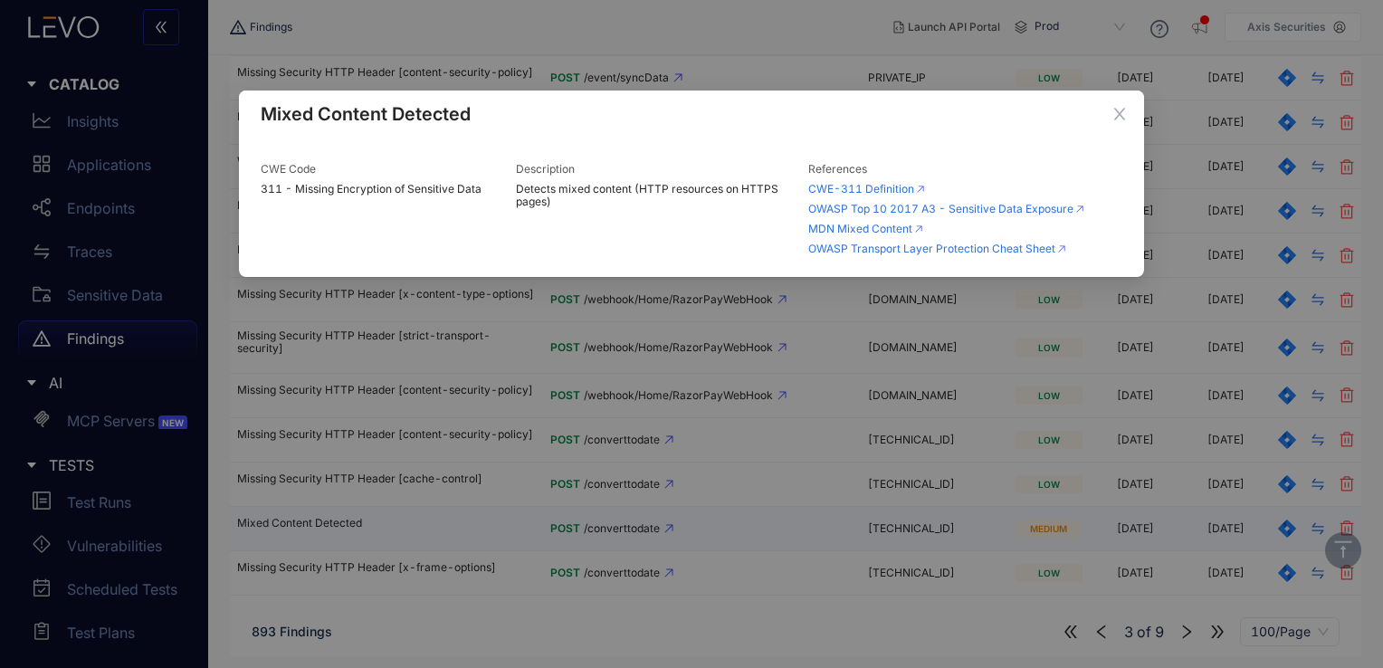 This screenshot has height=668, width=1383. Describe the element at coordinates (691, 114) in the screenshot. I see `span: Mixed Content Detected` at that location.